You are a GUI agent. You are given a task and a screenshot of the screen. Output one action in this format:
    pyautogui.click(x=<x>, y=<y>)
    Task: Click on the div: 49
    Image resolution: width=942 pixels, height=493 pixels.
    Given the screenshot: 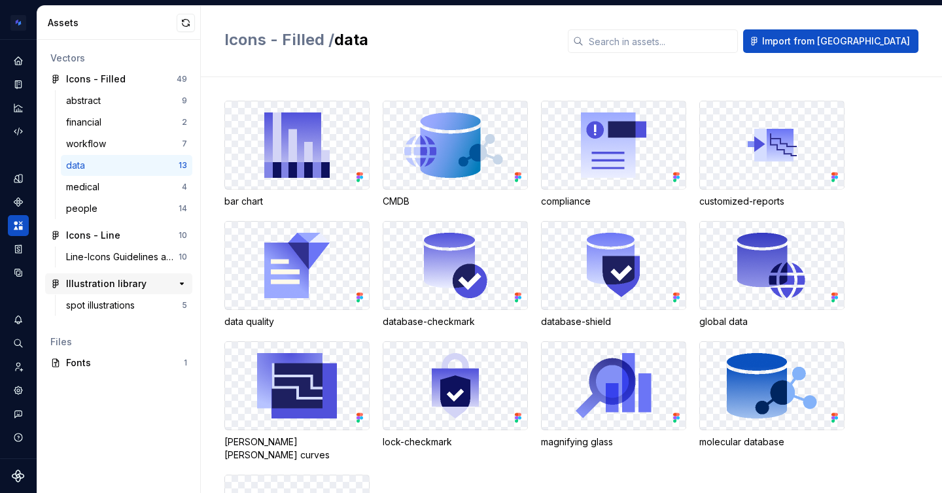 What is the action you would take?
    pyautogui.click(x=182, y=79)
    